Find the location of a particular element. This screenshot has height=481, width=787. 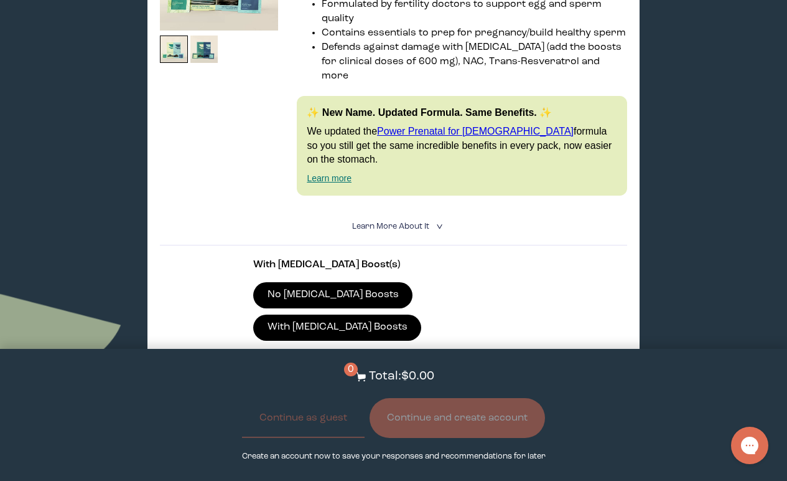

p: Create an account now to save your responses and recommendations for later is located at coordinates (394, 456).